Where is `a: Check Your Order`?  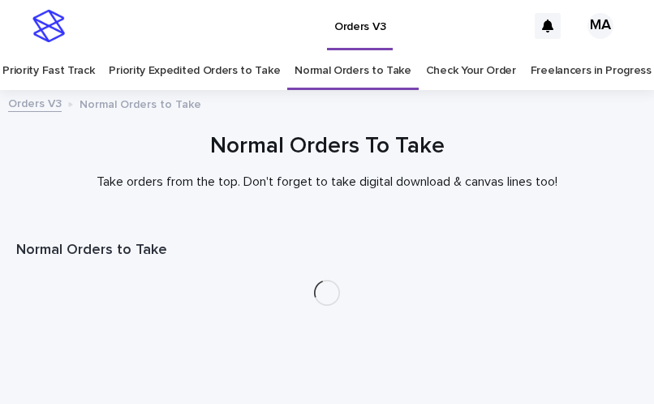 a: Check Your Order is located at coordinates (470, 71).